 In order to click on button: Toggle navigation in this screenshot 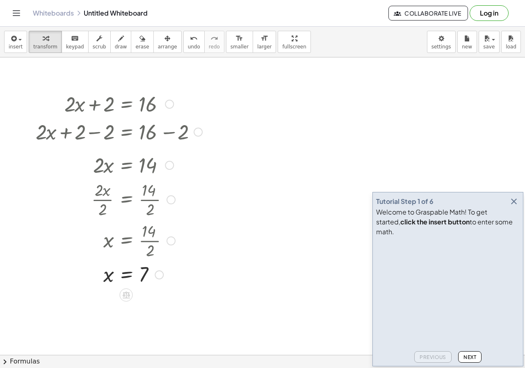, I will do `click(16, 13)`.